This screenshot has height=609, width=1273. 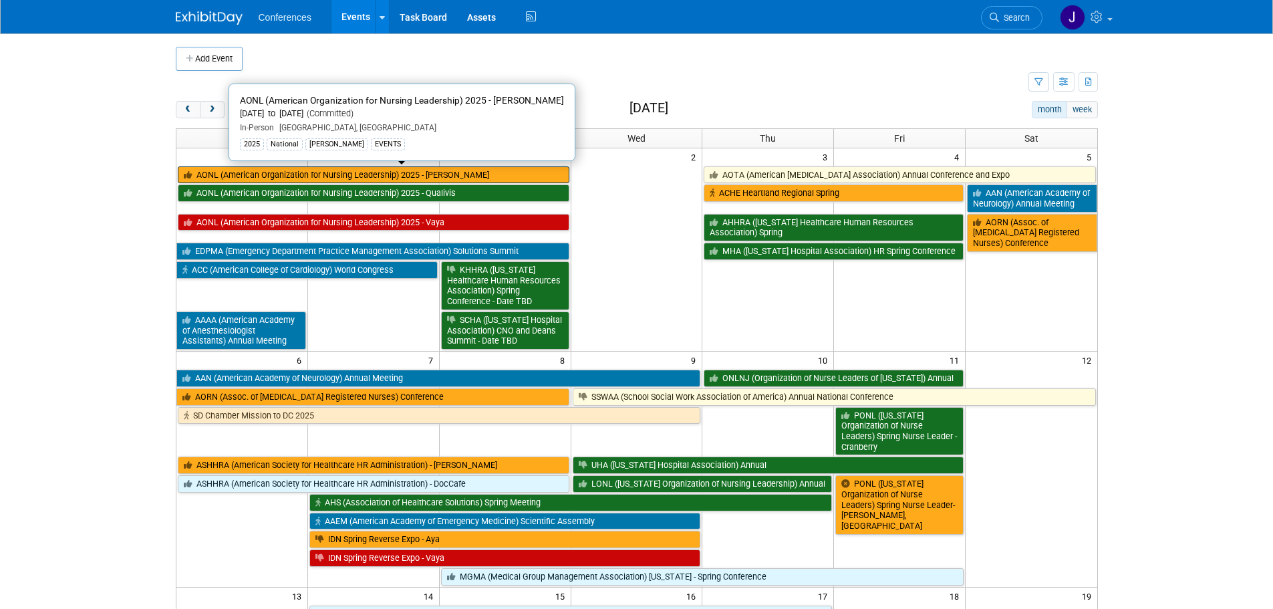 I want to click on span: 13, so click(x=299, y=596).